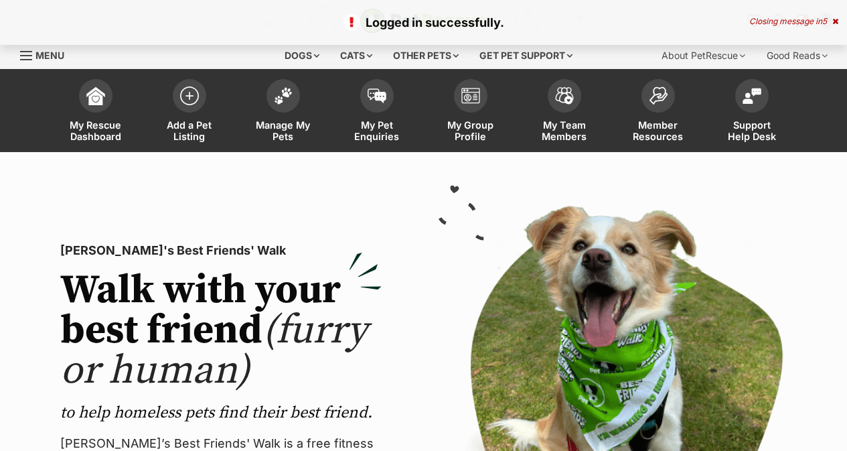  I want to click on div: Dogs, so click(302, 56).